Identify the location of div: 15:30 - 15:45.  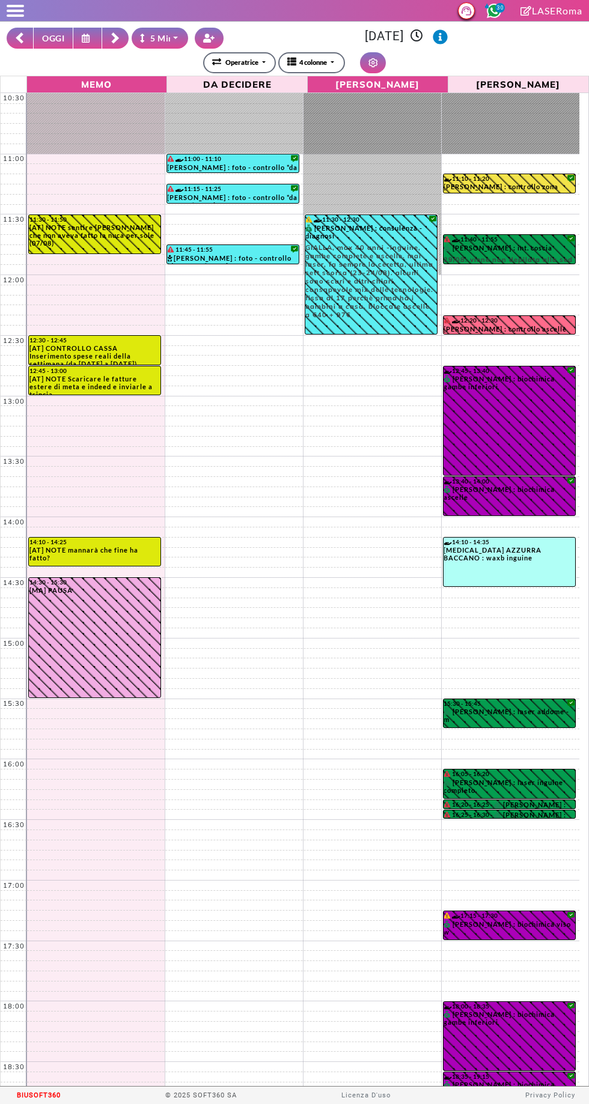
(509, 703).